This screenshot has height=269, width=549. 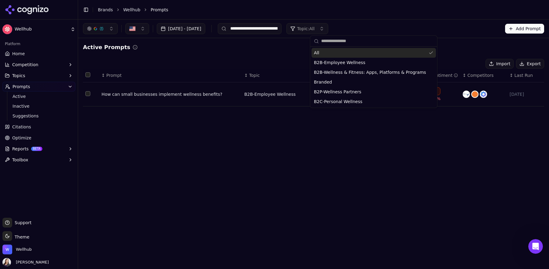 I want to click on button: ReportsBETA, so click(x=39, y=149).